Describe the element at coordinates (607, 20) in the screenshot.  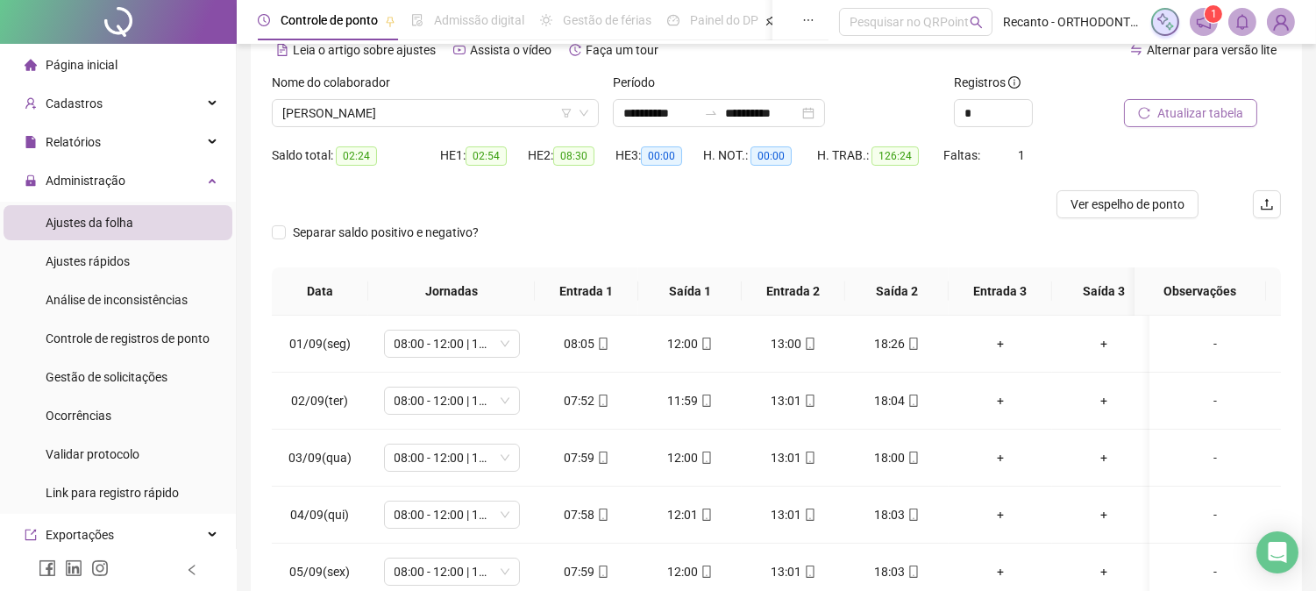
I see `span: Gestão de férias` at that location.